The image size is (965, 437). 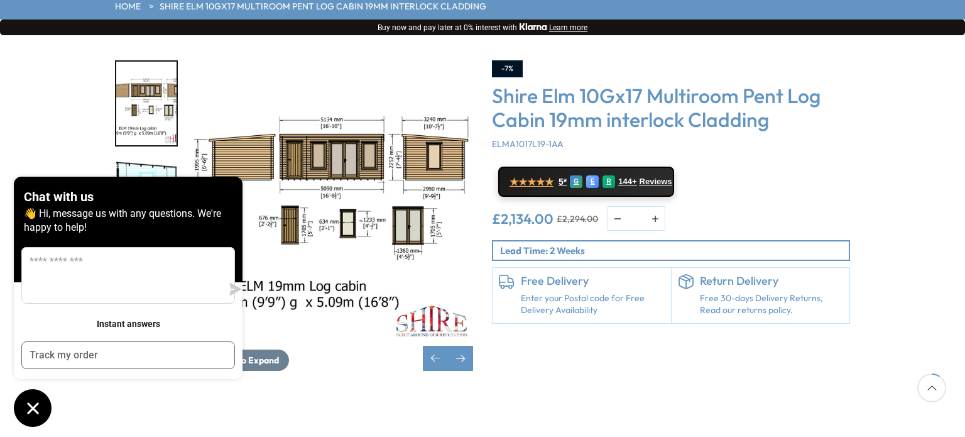 What do you see at coordinates (671, 107) in the screenshot?
I see `h3: Shire Elm 10Gx17 Multiroom Pent Log Cabin 19mm interlock Cladding` at bounding box center [671, 107].